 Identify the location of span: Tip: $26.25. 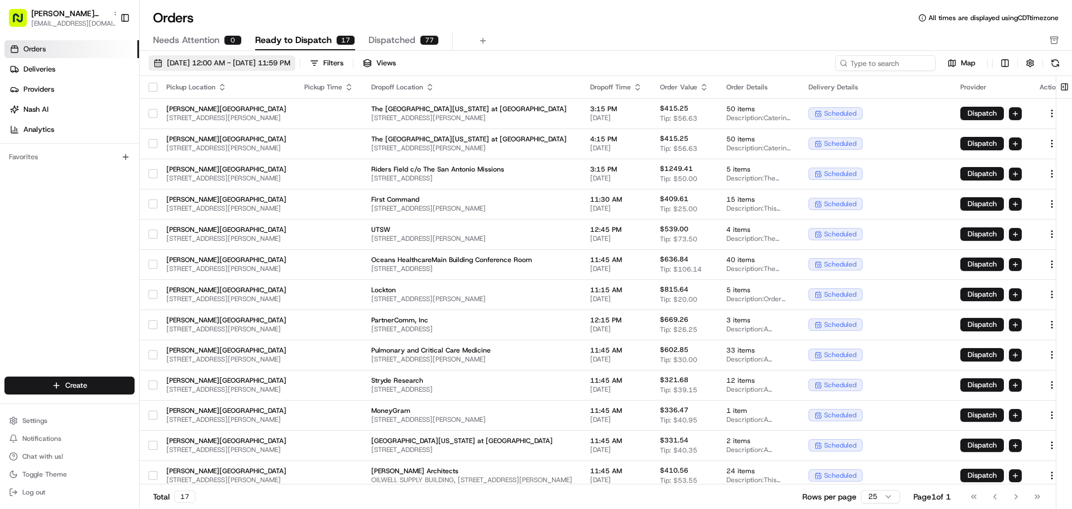
(678, 329).